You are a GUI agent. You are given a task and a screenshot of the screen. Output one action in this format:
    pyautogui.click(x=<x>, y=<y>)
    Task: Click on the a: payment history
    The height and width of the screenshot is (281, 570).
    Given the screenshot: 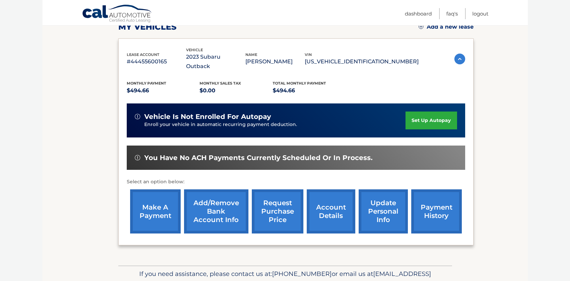 What is the action you would take?
    pyautogui.click(x=437, y=211)
    